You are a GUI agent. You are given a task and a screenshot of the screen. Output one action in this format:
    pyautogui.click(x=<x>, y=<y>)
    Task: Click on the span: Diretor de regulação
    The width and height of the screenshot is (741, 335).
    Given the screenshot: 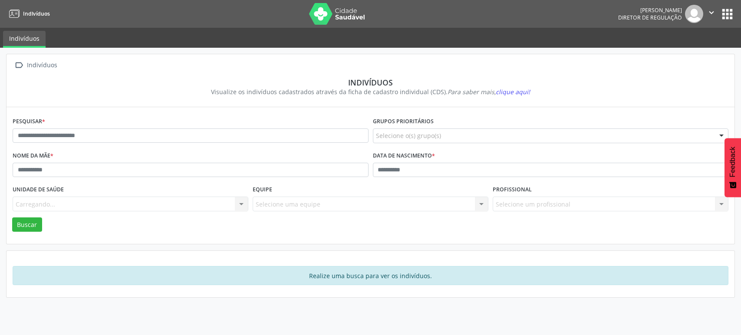 What is the action you would take?
    pyautogui.click(x=650, y=17)
    